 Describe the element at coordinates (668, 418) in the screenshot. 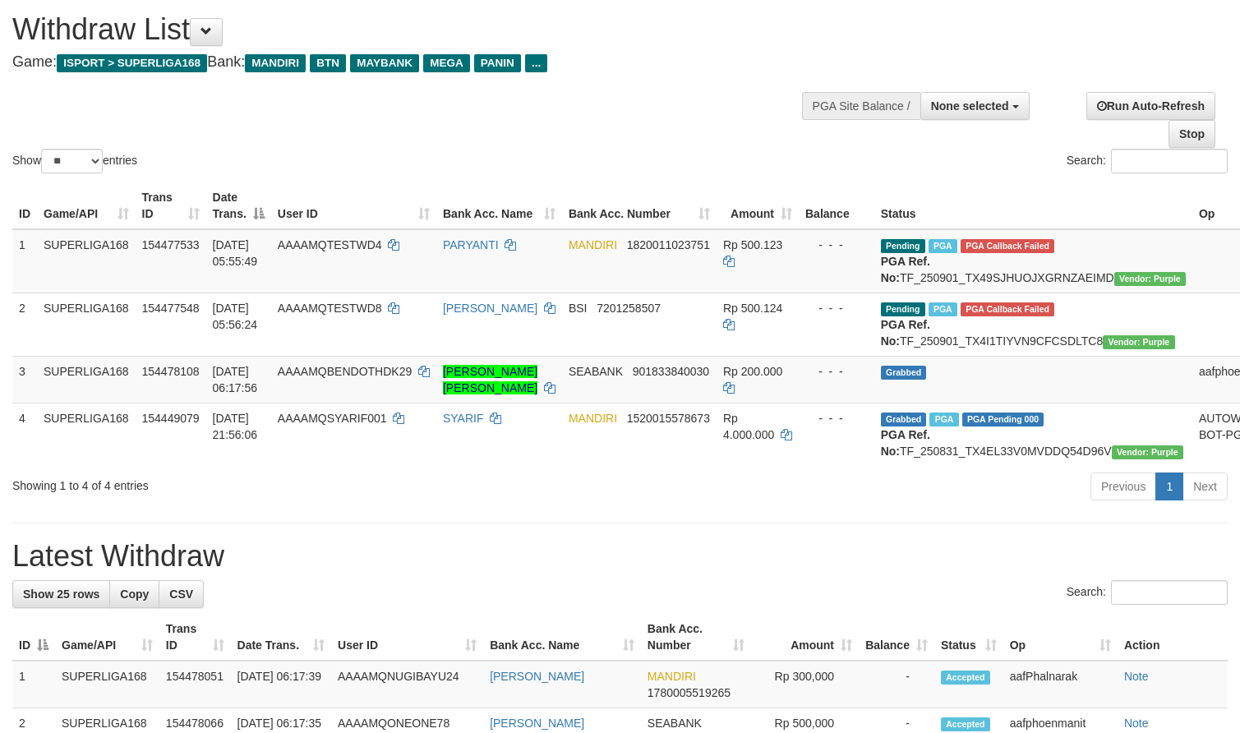

I see `span: Copy 1520015578673 to clipboard` at that location.